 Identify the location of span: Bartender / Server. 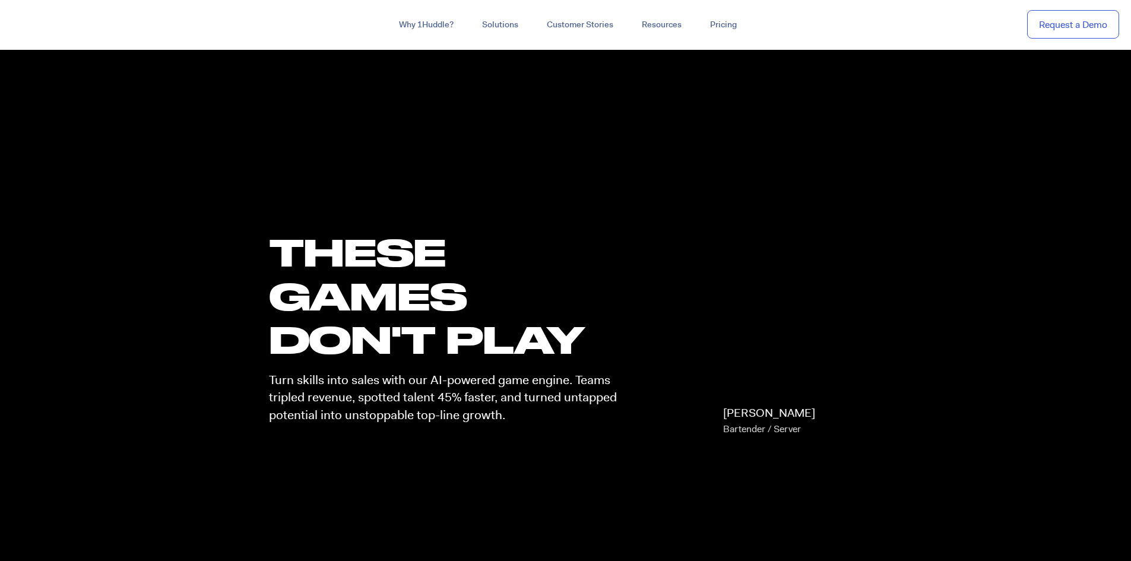
(762, 429).